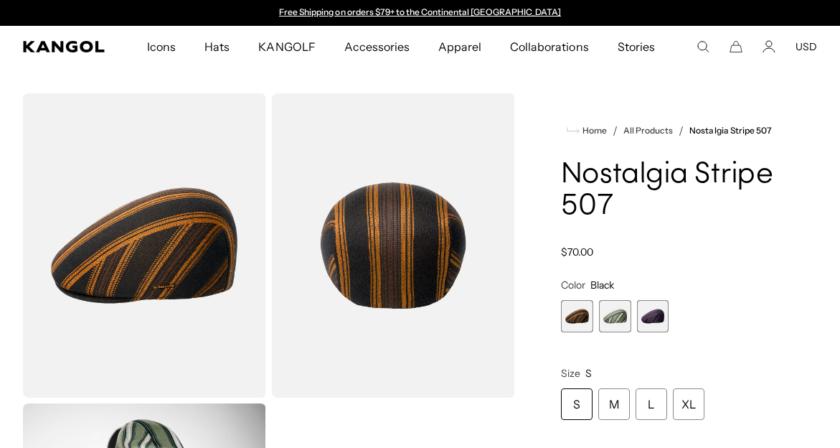  Describe the element at coordinates (577, 252) in the screenshot. I see `span: $70.00` at that location.